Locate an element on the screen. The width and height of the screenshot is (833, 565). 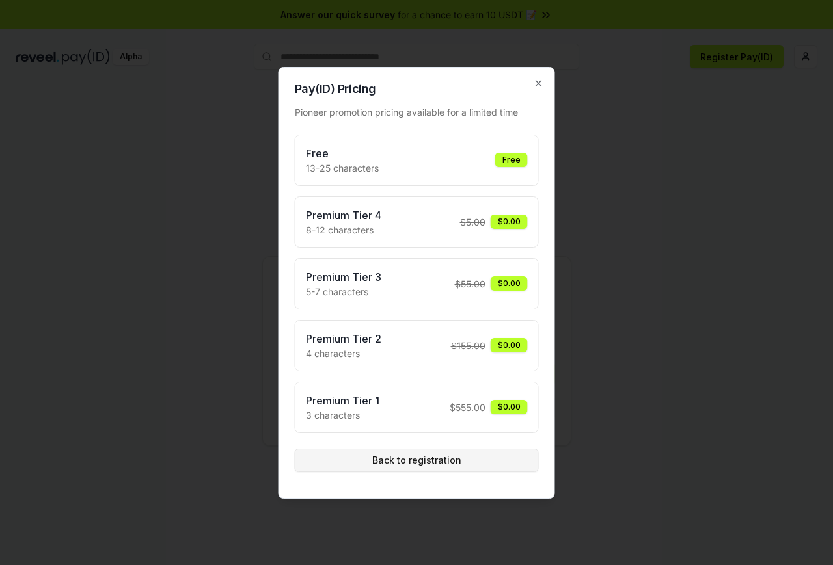
h3: Free is located at coordinates (342, 154).